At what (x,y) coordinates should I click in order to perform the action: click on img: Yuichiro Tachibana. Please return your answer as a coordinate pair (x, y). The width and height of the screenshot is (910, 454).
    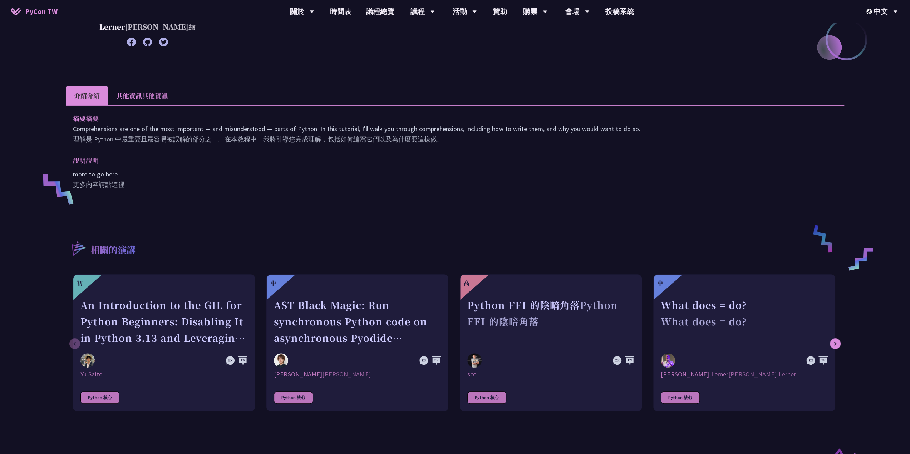
    Looking at the image, I should click on (281, 361).